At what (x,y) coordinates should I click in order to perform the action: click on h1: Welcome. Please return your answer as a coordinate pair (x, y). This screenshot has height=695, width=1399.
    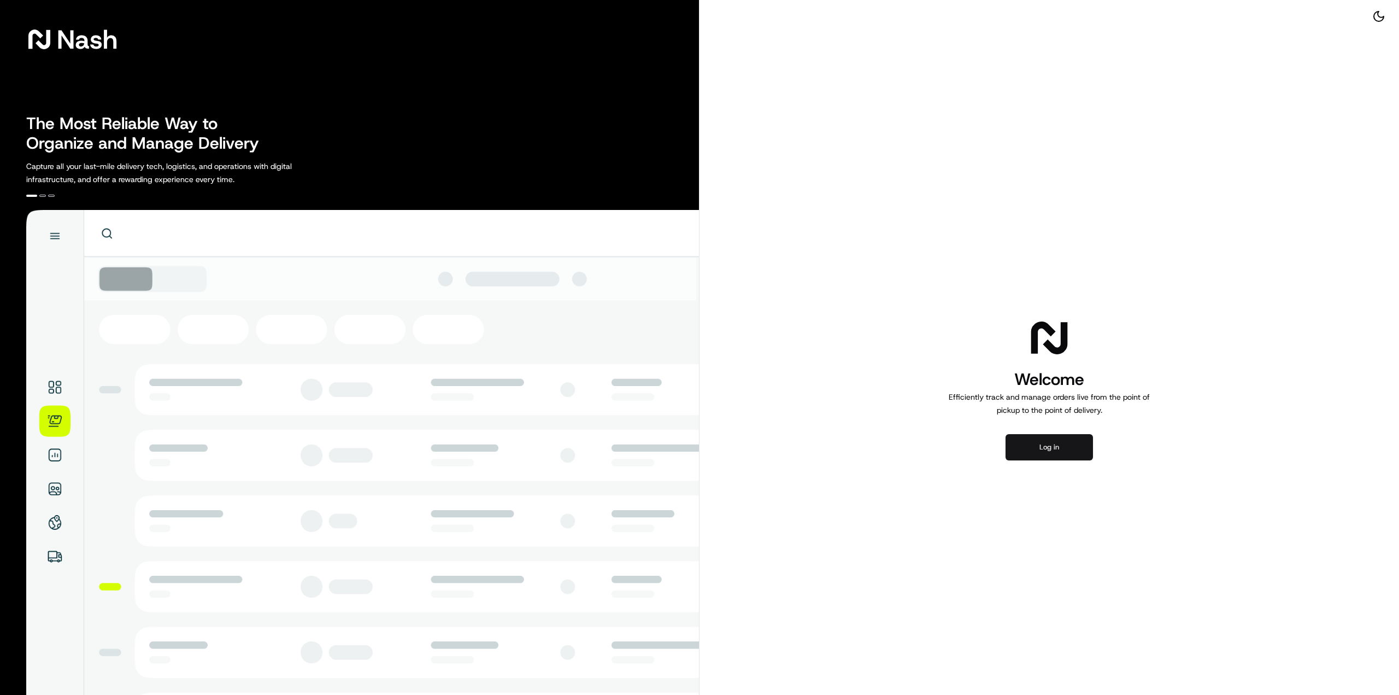
    Looking at the image, I should click on (1049, 379).